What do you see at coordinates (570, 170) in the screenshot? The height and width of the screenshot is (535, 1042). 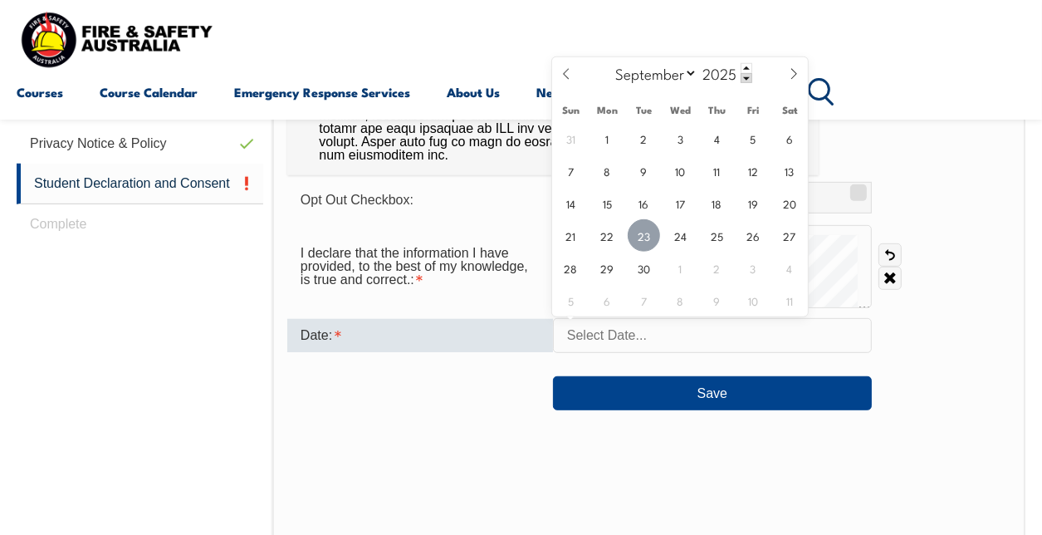 I see `span: September 7, 2025` at bounding box center [570, 170].